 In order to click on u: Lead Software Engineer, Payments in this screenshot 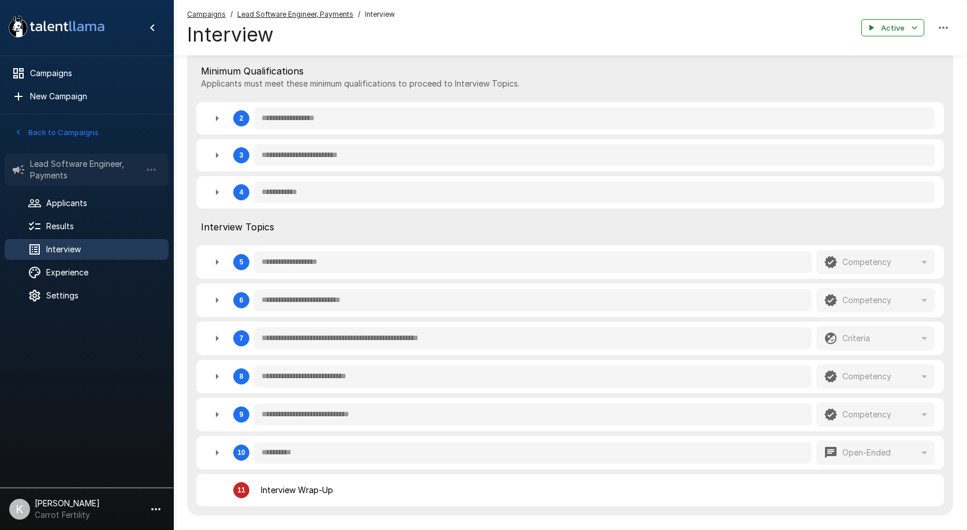, I will do `click(295, 14)`.